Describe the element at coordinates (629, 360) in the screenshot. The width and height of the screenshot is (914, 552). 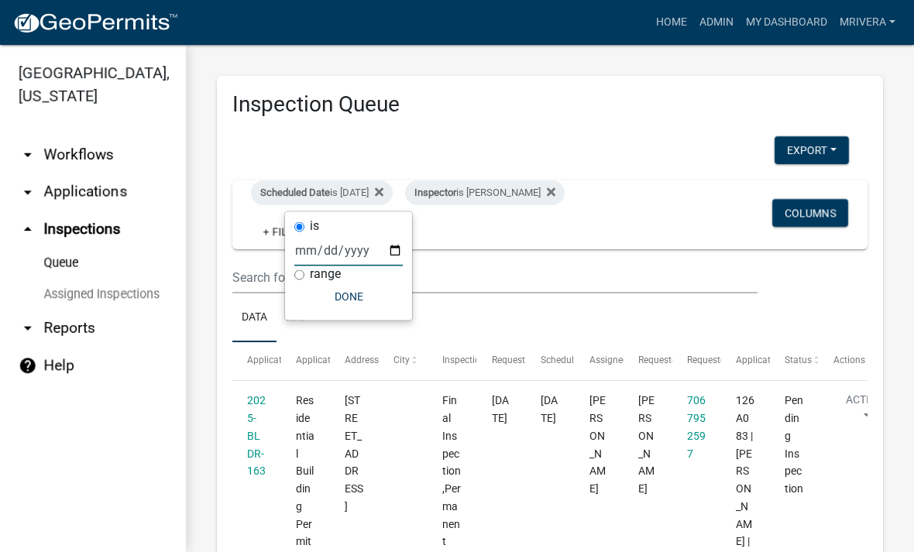
I see `span: Assigned Inspector` at that location.